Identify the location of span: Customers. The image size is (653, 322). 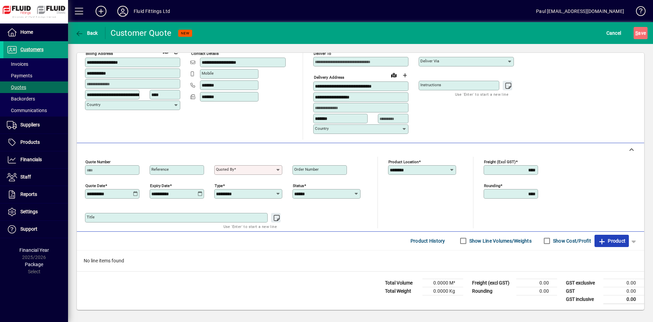
(32, 49).